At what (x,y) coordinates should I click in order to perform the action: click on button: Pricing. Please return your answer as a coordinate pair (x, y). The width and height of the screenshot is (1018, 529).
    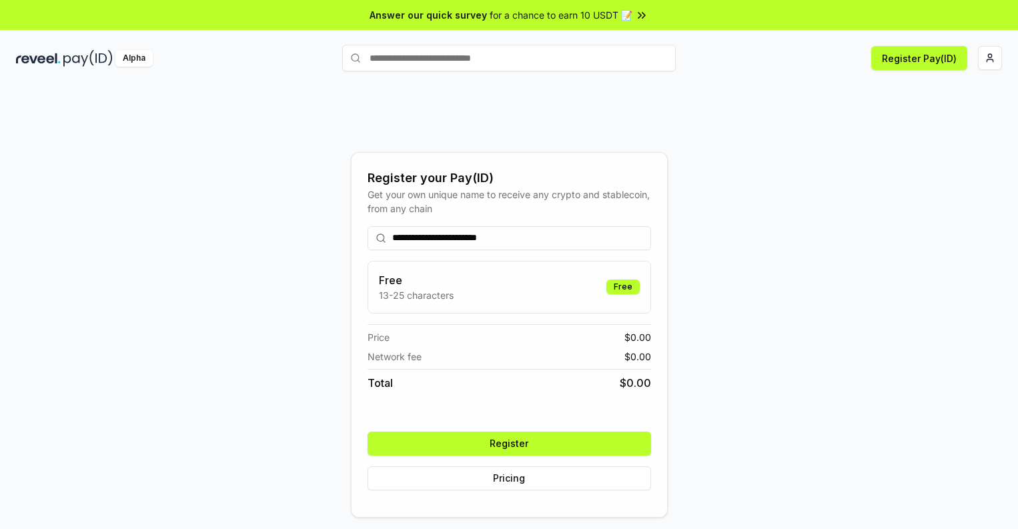
    Looking at the image, I should click on (509, 478).